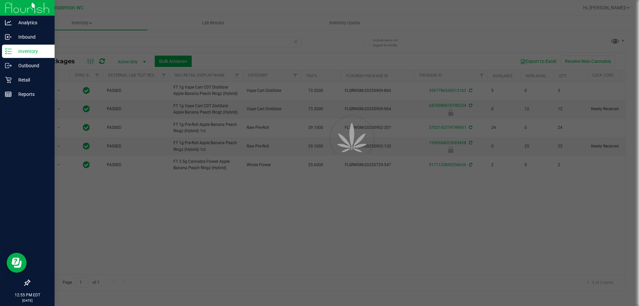  I want to click on inline-svg: Reports, so click(8, 94).